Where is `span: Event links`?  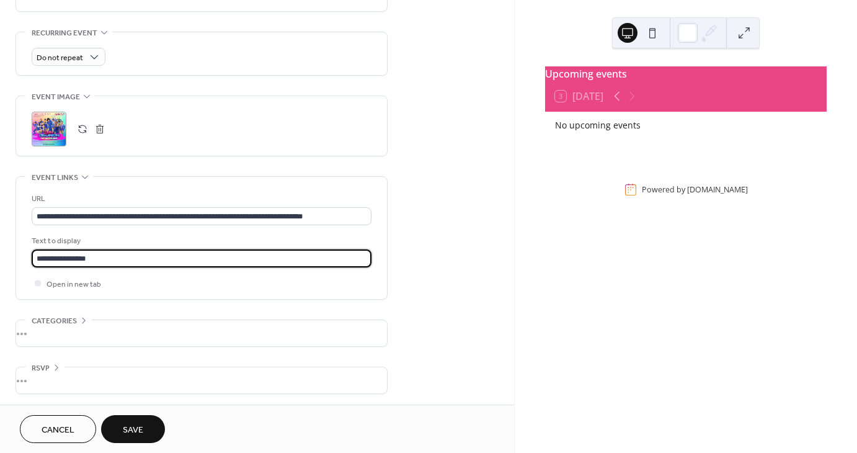 span: Event links is located at coordinates (55, 177).